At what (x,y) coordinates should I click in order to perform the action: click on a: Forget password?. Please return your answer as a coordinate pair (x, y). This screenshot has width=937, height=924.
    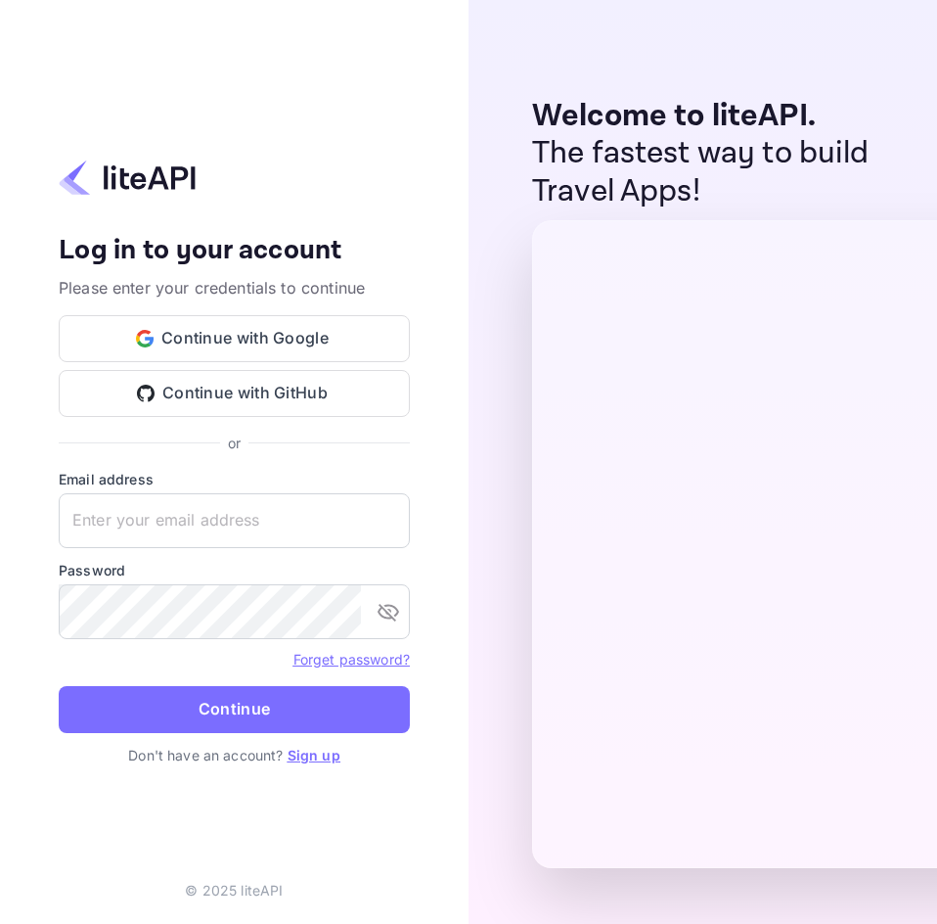
    Looking at the image, I should click on (351, 658).